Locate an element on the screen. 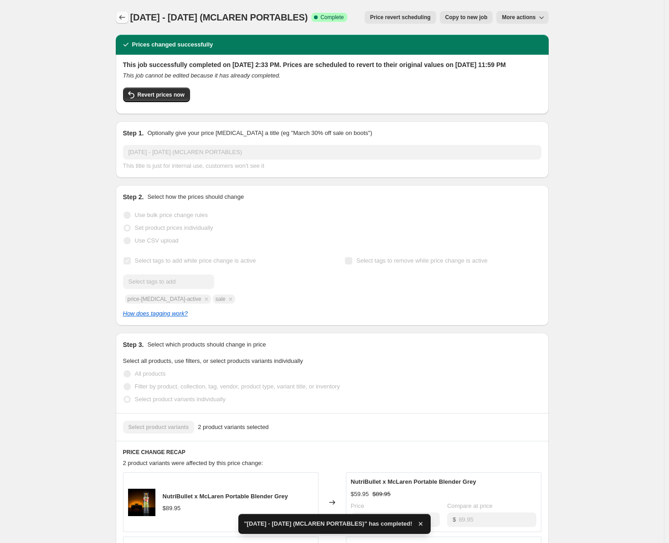 The width and height of the screenshot is (669, 543). span: All products is located at coordinates (150, 373).